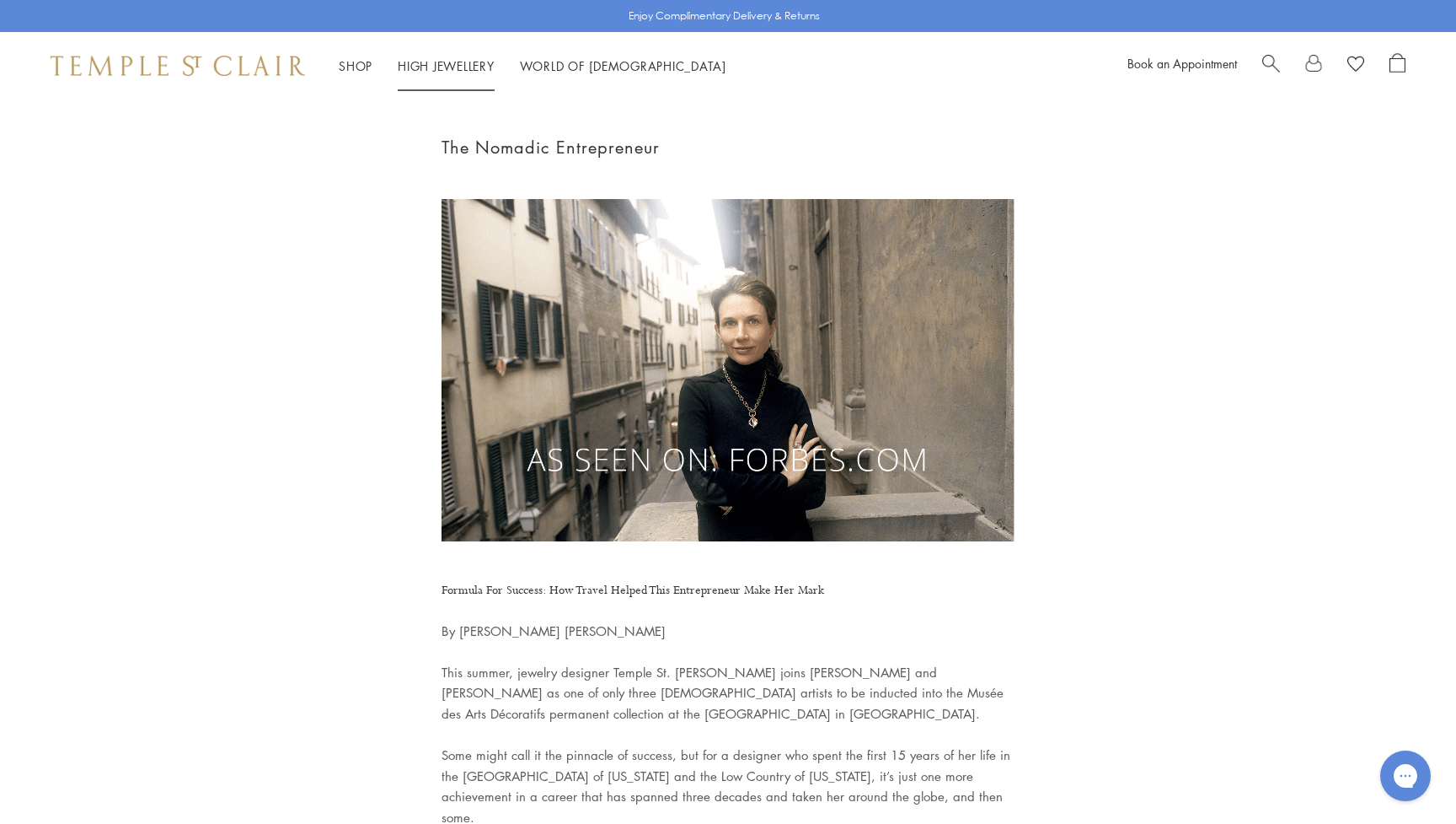 This screenshot has width=1456, height=824. Describe the element at coordinates (1182, 63) in the screenshot. I see `a: Book an Appointment` at that location.